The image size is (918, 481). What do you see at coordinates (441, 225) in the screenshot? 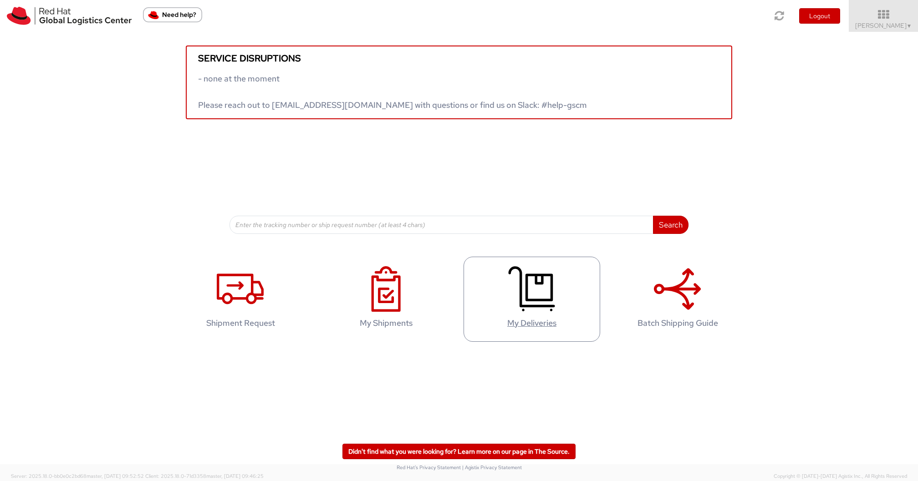
I see `input: Enter the tracking number or ship request number (at least 4 chars)` at bounding box center [441, 225].